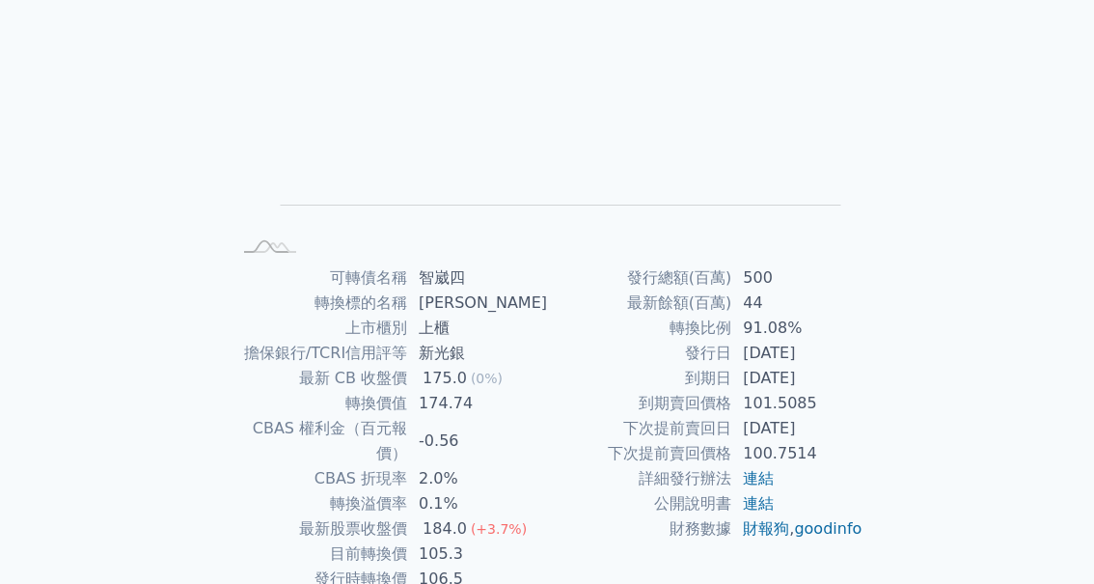  What do you see at coordinates (797, 278) in the screenshot?
I see `td: 500` at bounding box center [797, 278].